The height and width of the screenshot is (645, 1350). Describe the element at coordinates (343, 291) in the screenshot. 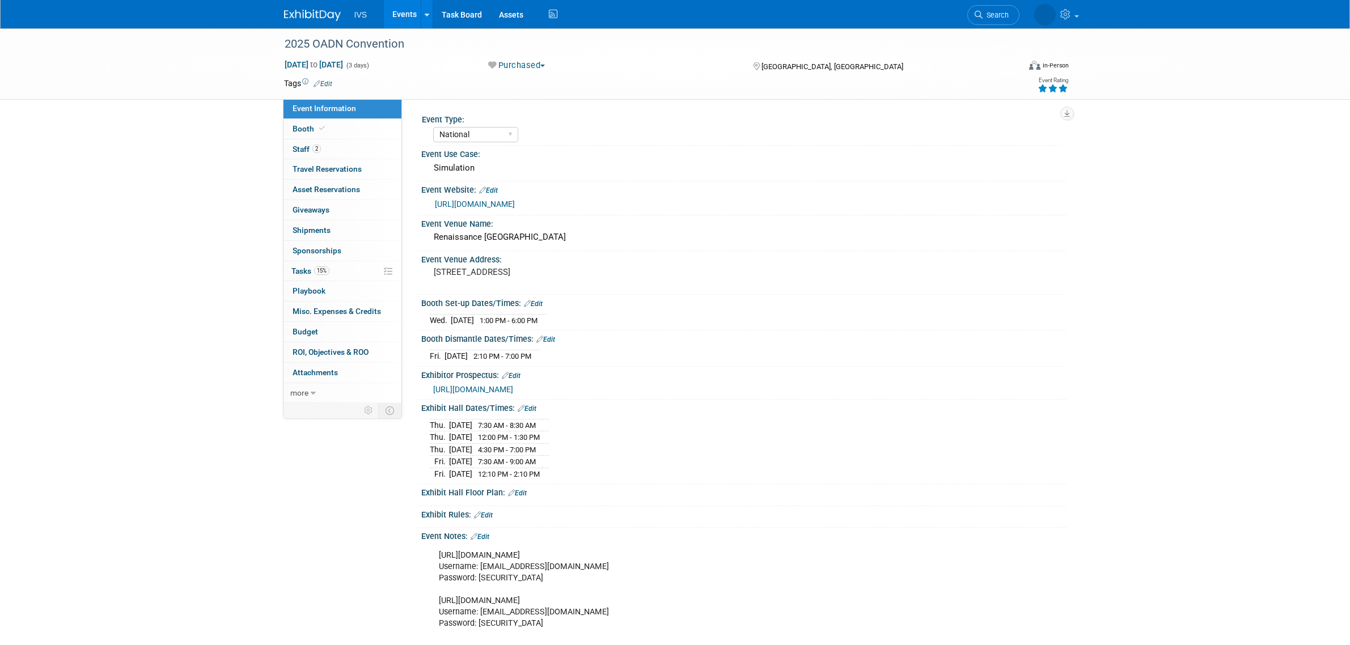

I see `a: Playbook` at that location.